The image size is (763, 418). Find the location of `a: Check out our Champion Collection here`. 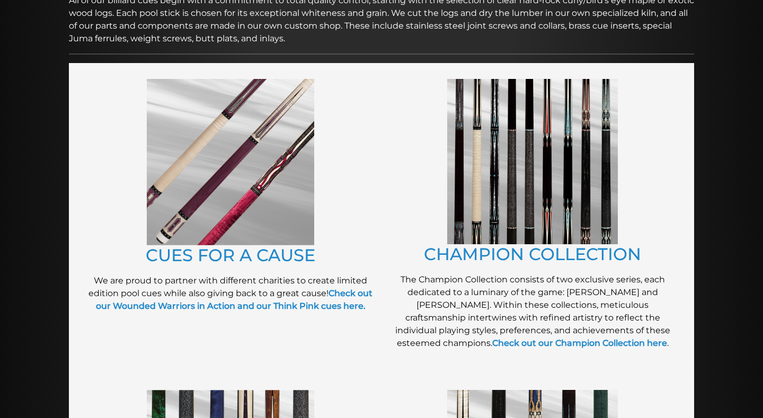

a: Check out our Champion Collection here is located at coordinates (579, 343).